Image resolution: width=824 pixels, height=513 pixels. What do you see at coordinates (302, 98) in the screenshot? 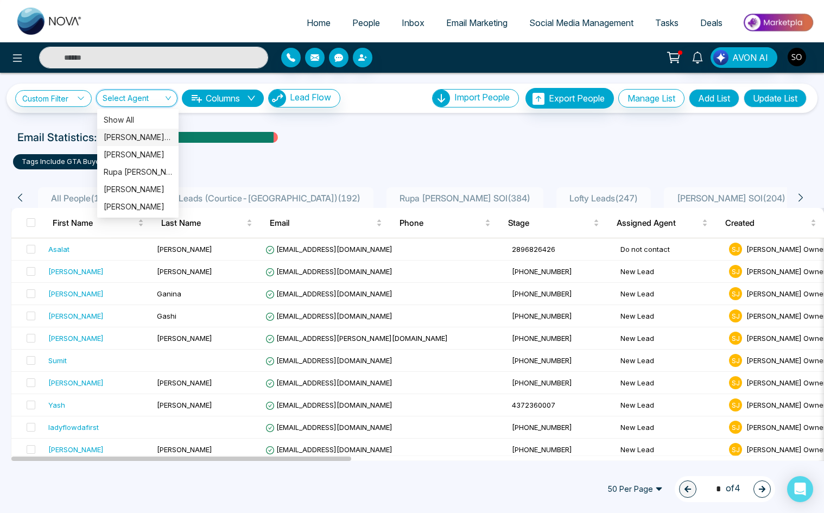
I see `a: Lead FlowLead Flow` at bounding box center [302, 98].